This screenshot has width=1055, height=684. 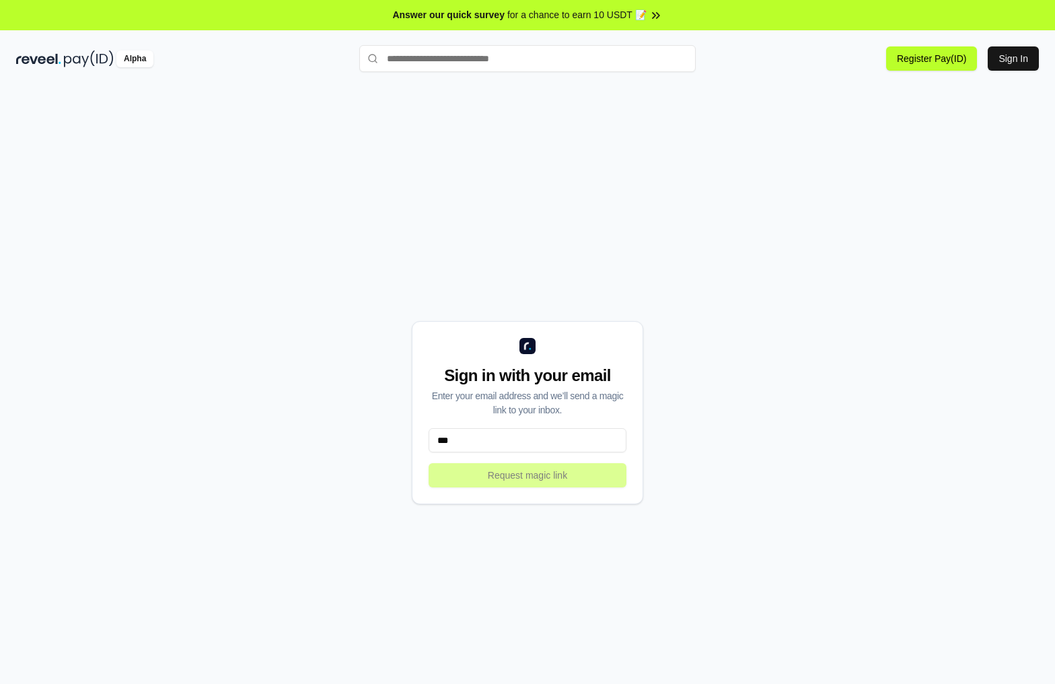 I want to click on img: logo_small, so click(x=528, y=346).